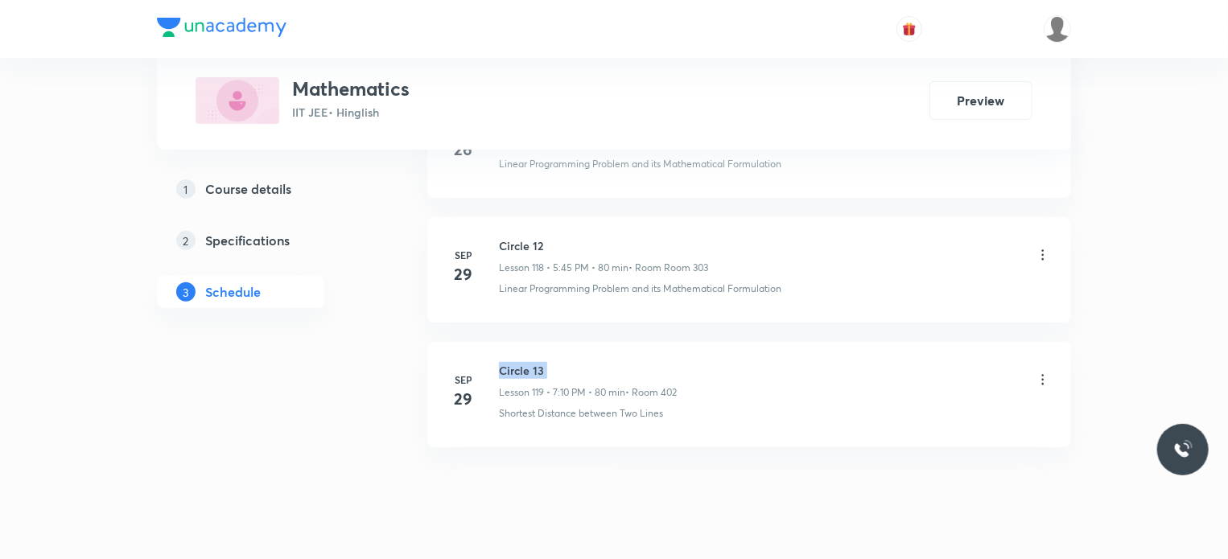 The height and width of the screenshot is (559, 1228). Describe the element at coordinates (1183, 450) in the screenshot. I see `img: ttu` at that location.